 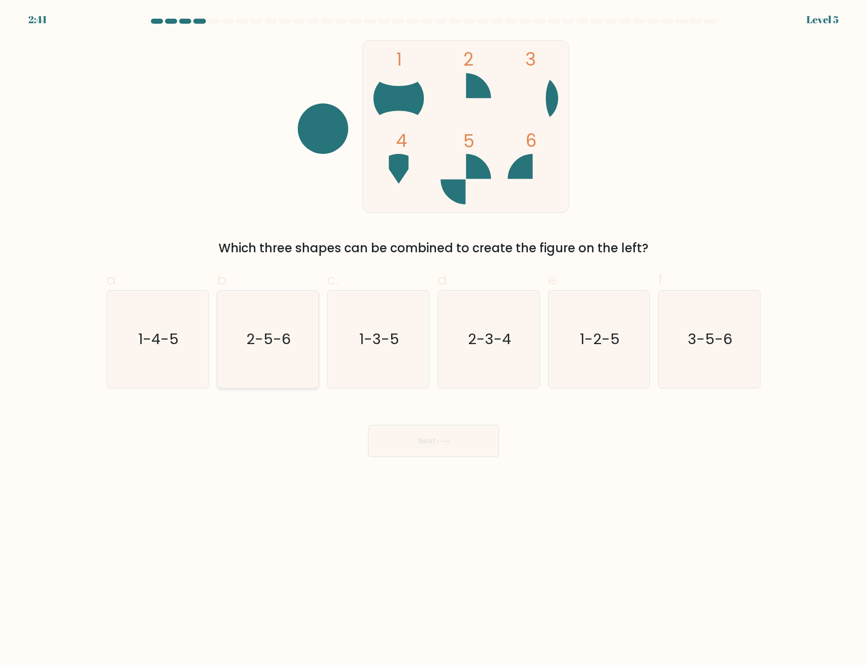 I want to click on text: 2-5-6, so click(x=269, y=340).